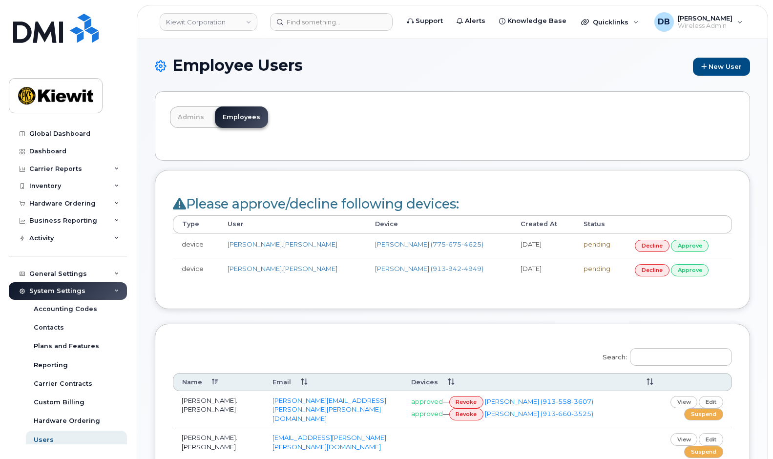 This screenshot has width=773, height=459. Describe the element at coordinates (664, 356) in the screenshot. I see `label: Search:` at that location.